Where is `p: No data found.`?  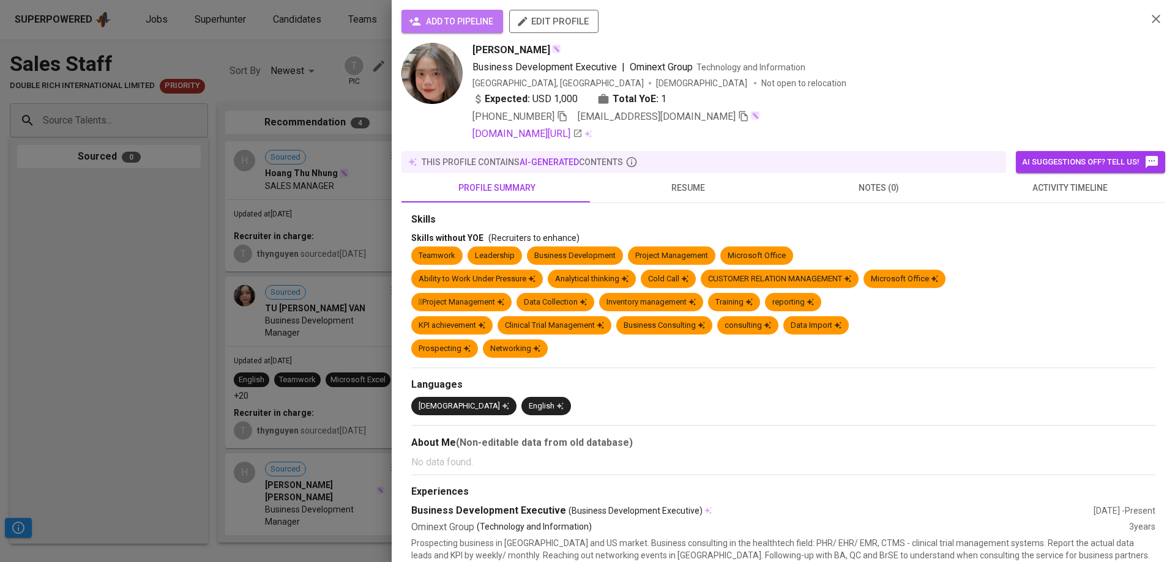 p: No data found. is located at coordinates (783, 463).